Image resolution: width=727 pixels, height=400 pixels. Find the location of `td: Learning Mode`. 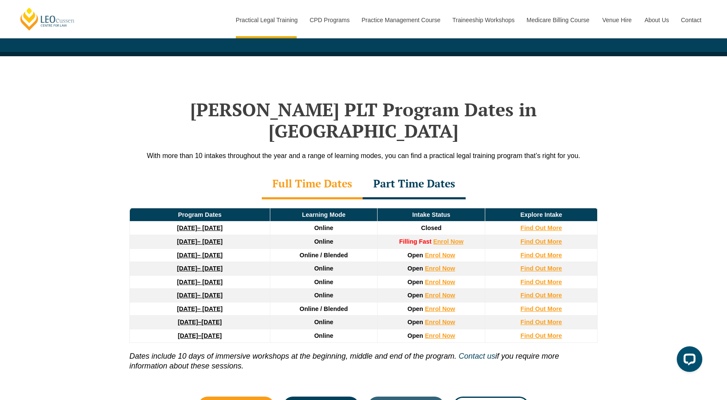

td: Learning Mode is located at coordinates (324, 215).